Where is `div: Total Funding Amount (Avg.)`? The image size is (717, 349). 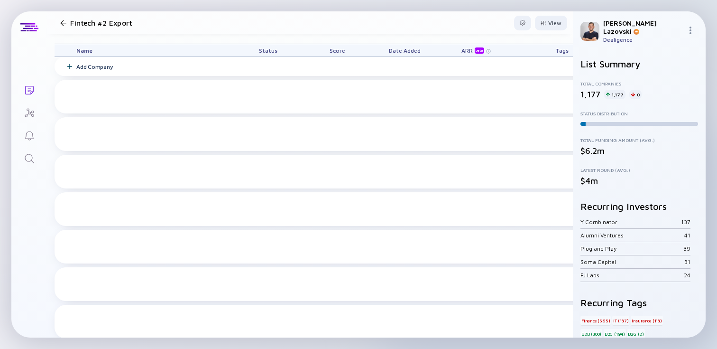 div: Total Funding Amount (Avg.) is located at coordinates (639, 140).